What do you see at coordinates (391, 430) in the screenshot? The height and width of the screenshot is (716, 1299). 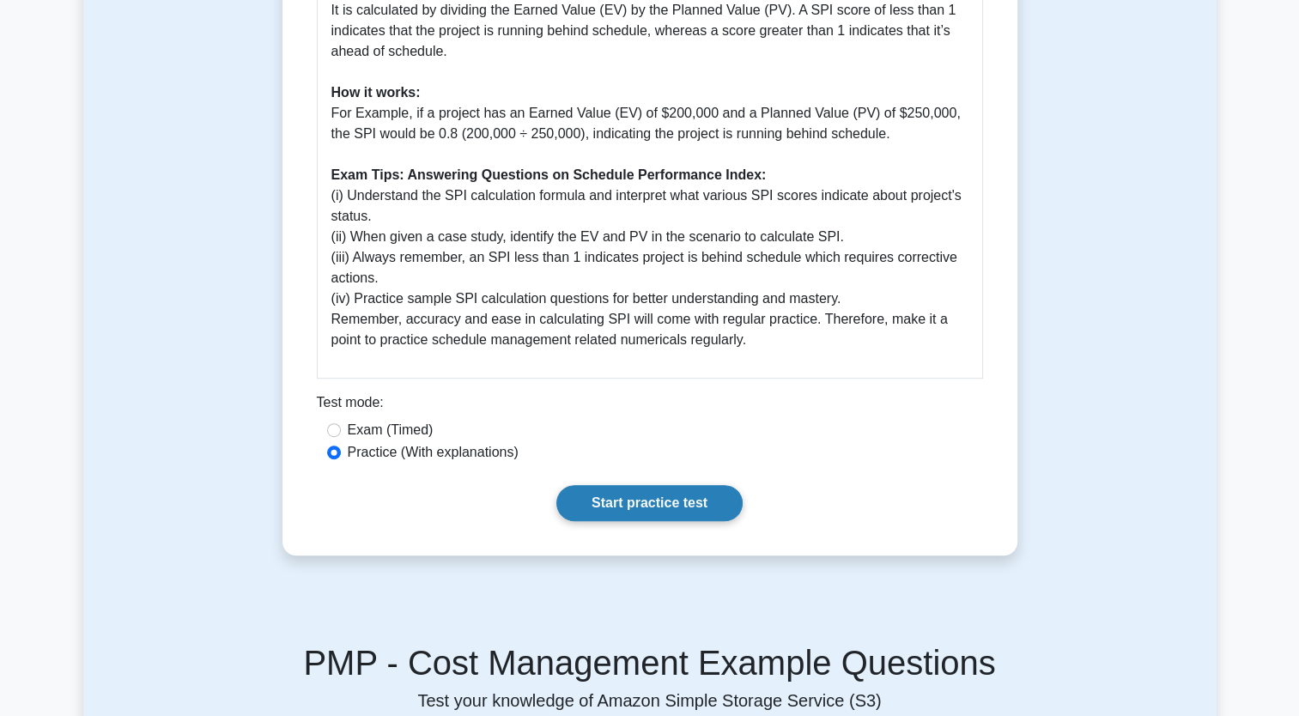 I see `label: Exam (Timed)` at bounding box center [391, 430].